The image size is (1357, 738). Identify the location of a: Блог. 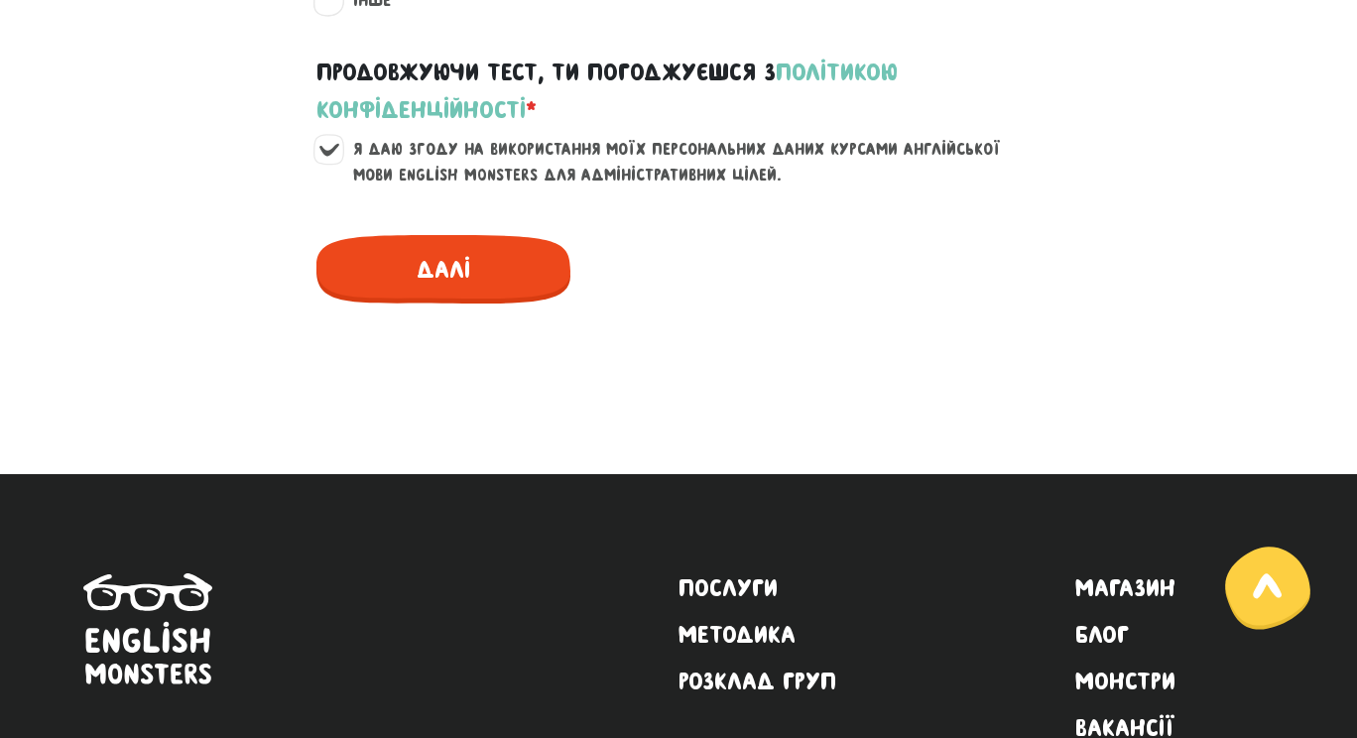
(1175, 634).